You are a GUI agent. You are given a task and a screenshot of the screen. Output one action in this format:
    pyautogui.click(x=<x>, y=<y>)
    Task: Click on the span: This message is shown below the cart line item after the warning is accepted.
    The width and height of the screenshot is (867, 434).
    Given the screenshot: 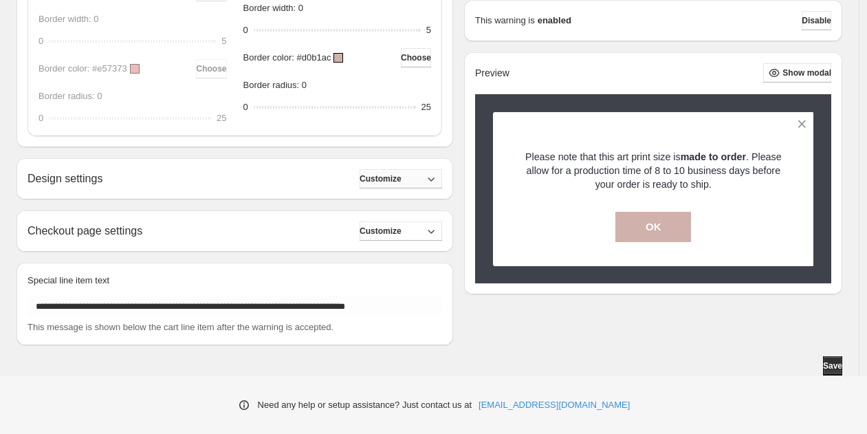 What is the action you would take?
    pyautogui.click(x=180, y=327)
    